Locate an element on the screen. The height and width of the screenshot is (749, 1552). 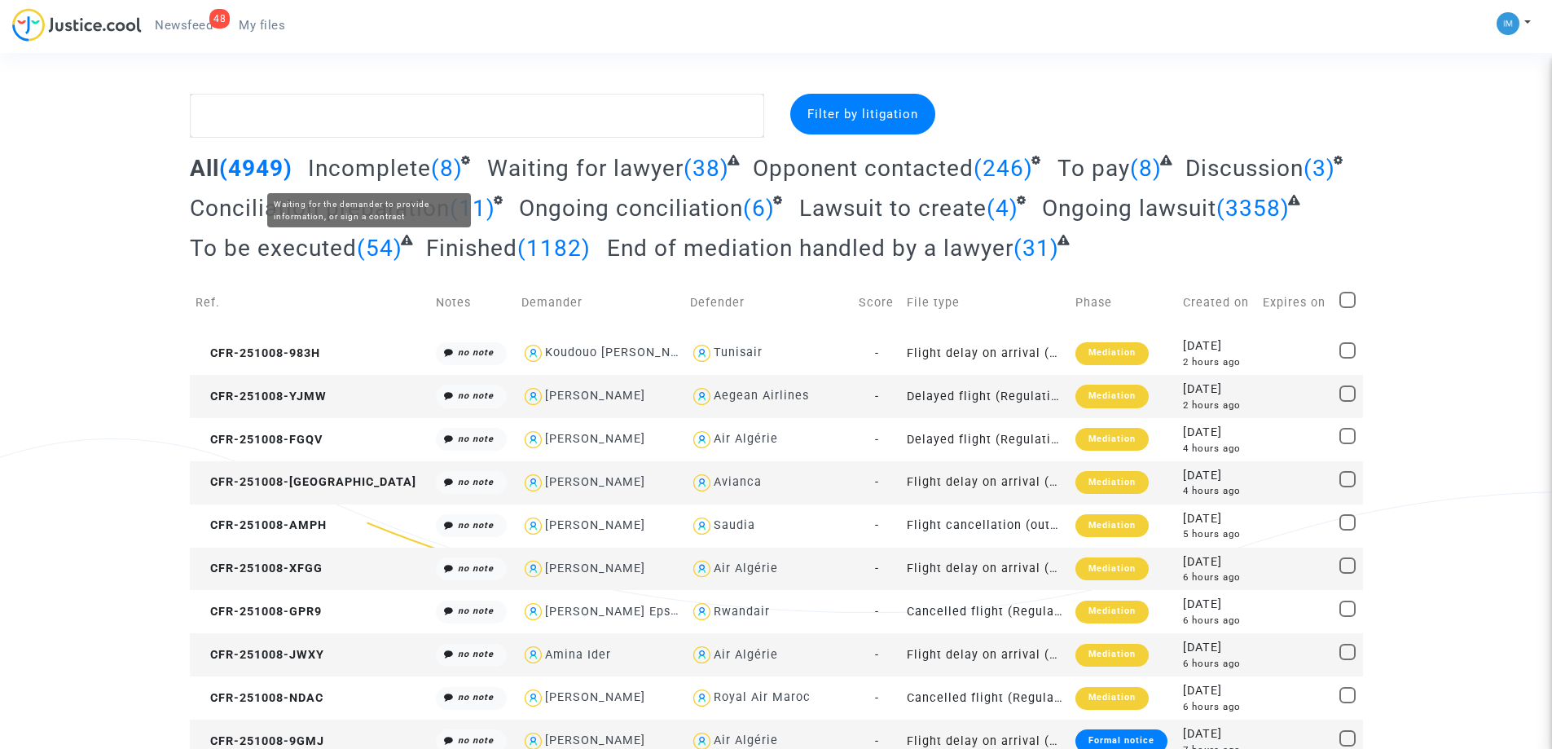
span: (54) is located at coordinates (380, 248).